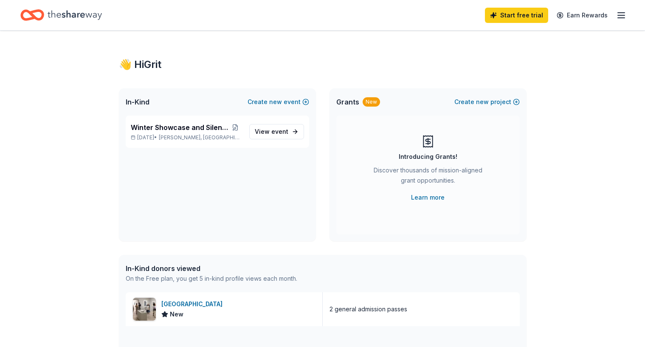  What do you see at coordinates (371, 102) in the screenshot?
I see `div: New` at bounding box center [371, 102].